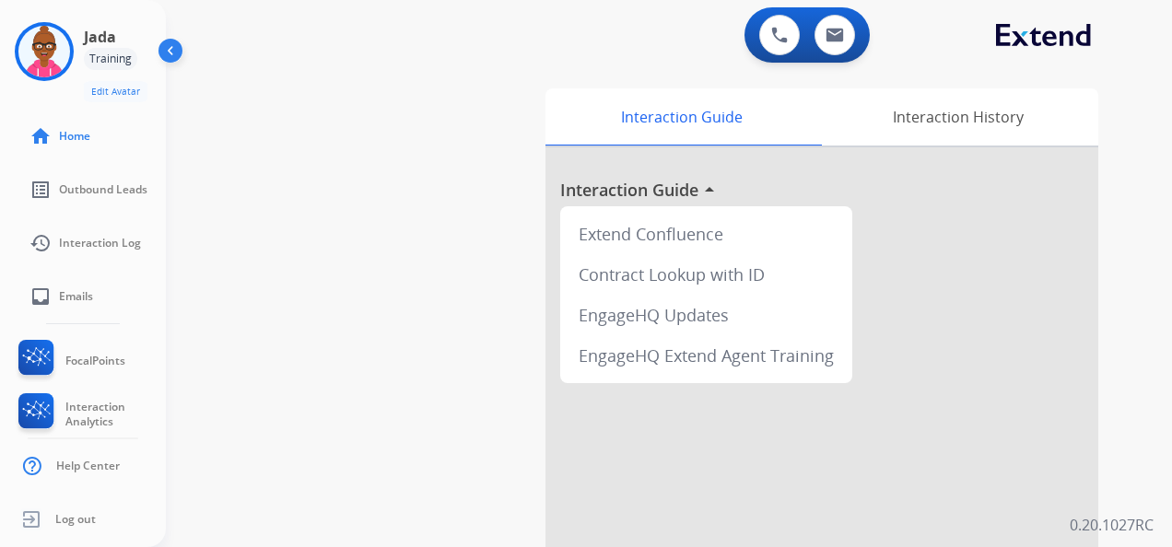 The width and height of the screenshot is (1172, 547). Describe the element at coordinates (76, 297) in the screenshot. I see `span: Emails` at that location.